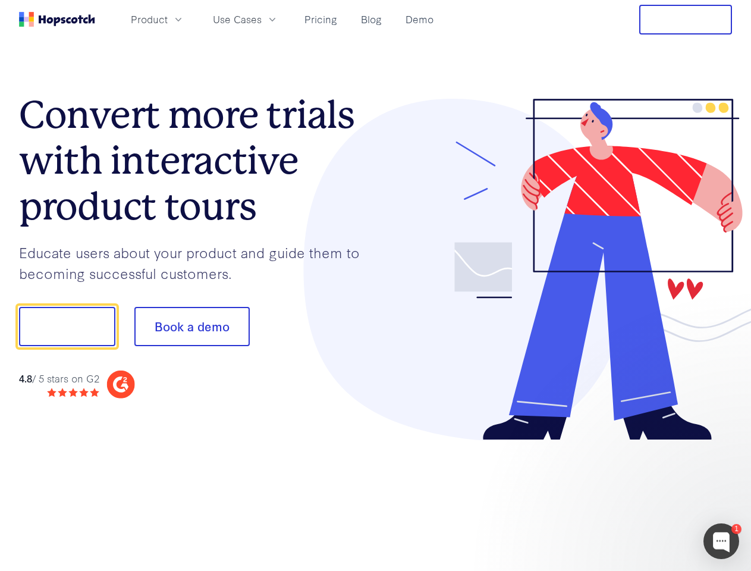 This screenshot has height=571, width=751. Describe the element at coordinates (736, 529) in the screenshot. I see `div: 1` at that location.